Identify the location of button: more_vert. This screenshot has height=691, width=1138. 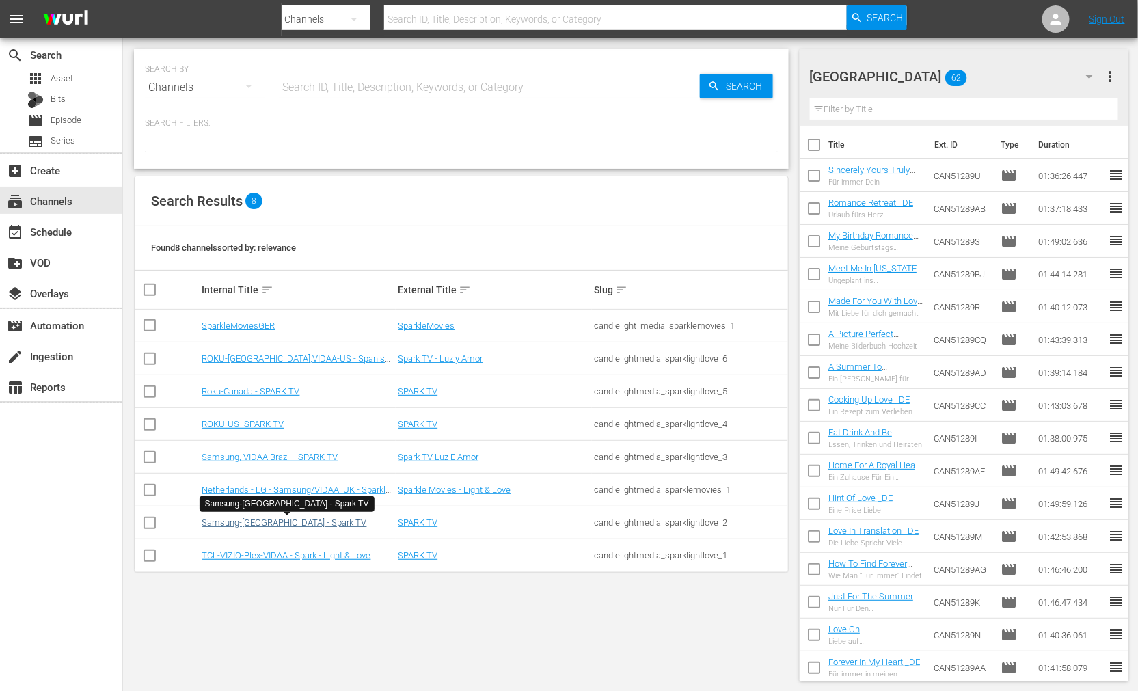
(1110, 77).